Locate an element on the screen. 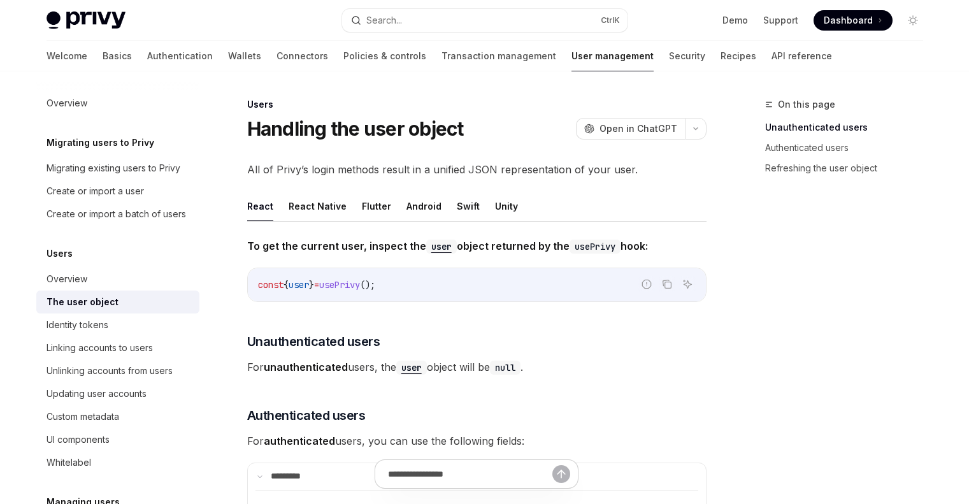 This screenshot has width=969, height=504. a: The user object is located at coordinates (118, 302).